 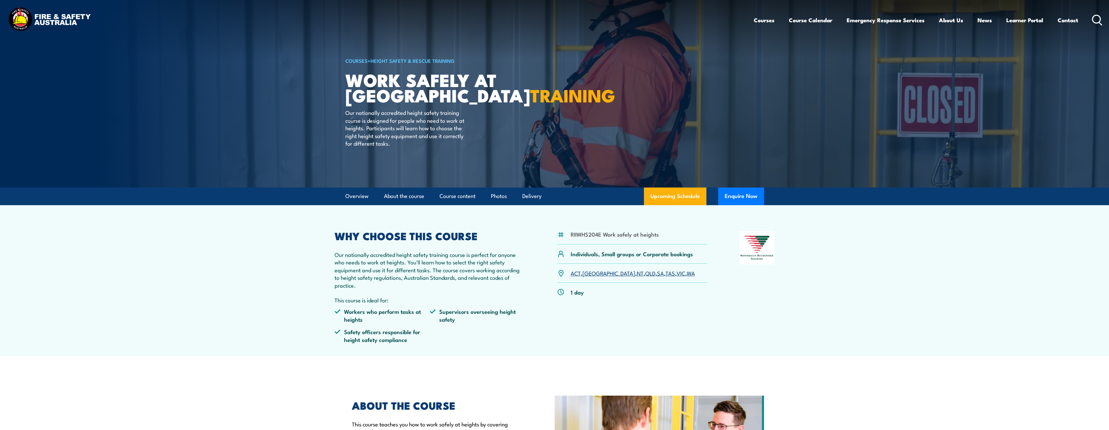 What do you see at coordinates (741, 196) in the screenshot?
I see `button: Enquire Now` at bounding box center [741, 196].